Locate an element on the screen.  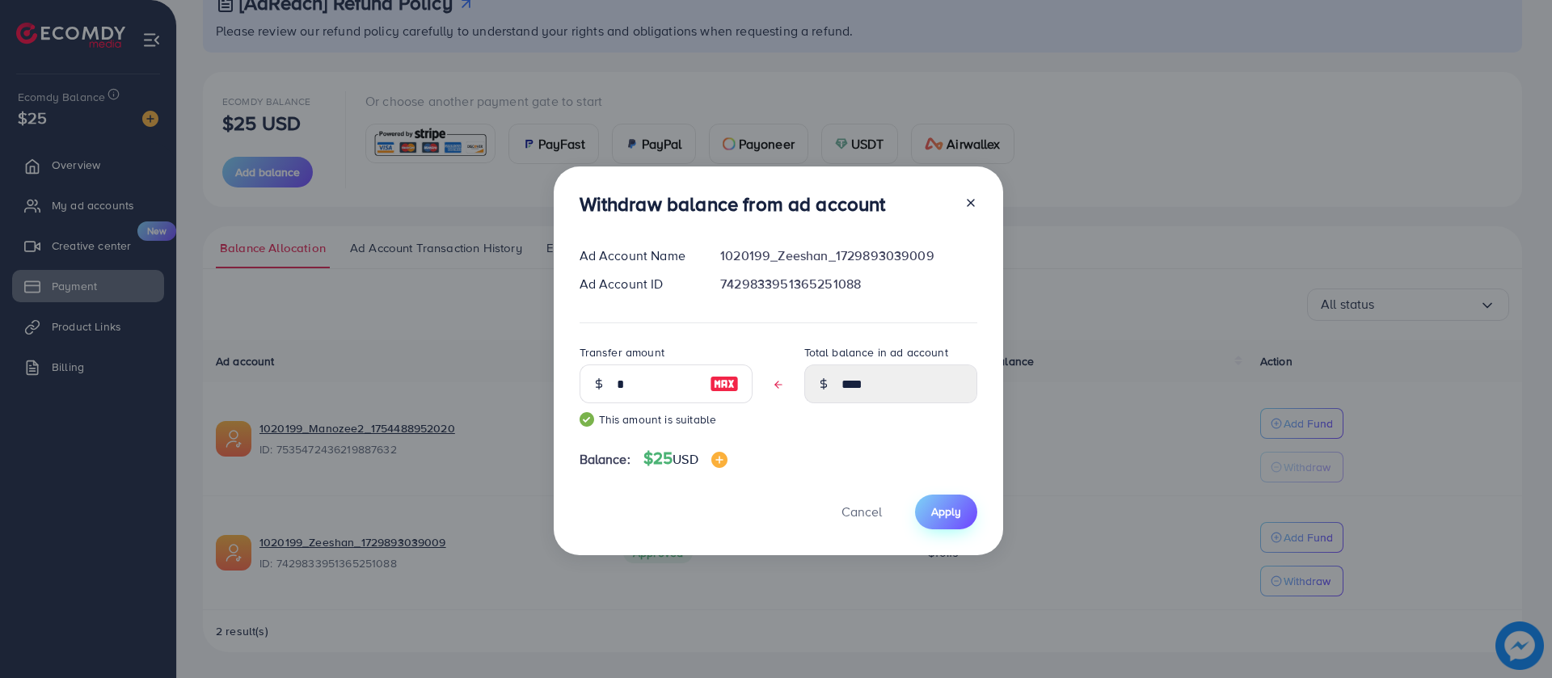
span: USD is located at coordinates (685, 459).